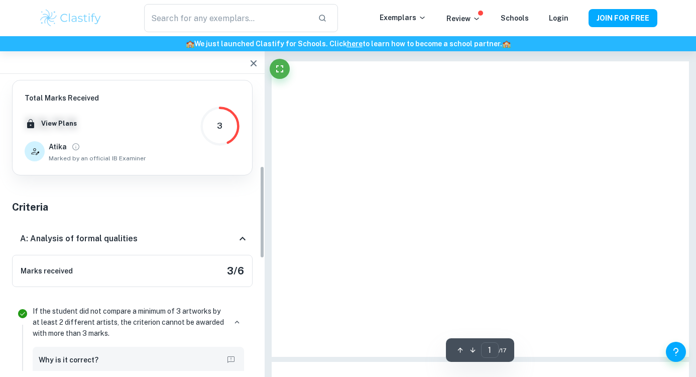 This screenshot has width=696, height=377. Describe the element at coordinates (70, 18) in the screenshot. I see `img: Clastify logo` at that location.